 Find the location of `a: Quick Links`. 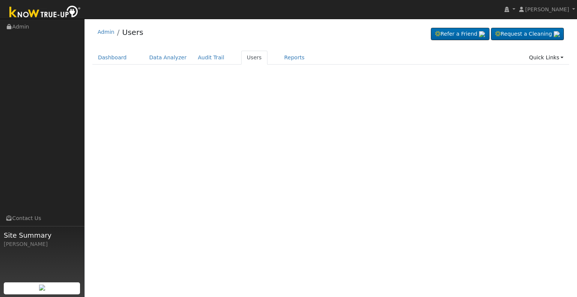

a: Quick Links is located at coordinates (546, 57).